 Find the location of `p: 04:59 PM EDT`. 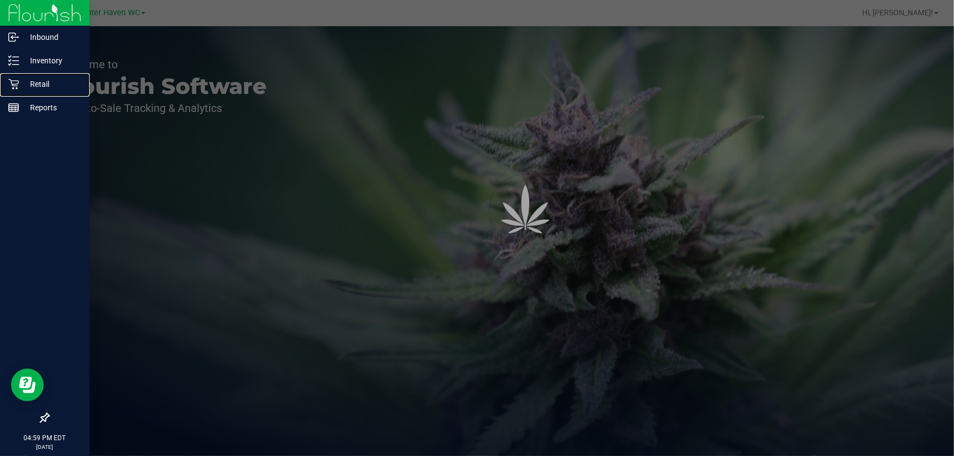

p: 04:59 PM EDT is located at coordinates (45, 438).